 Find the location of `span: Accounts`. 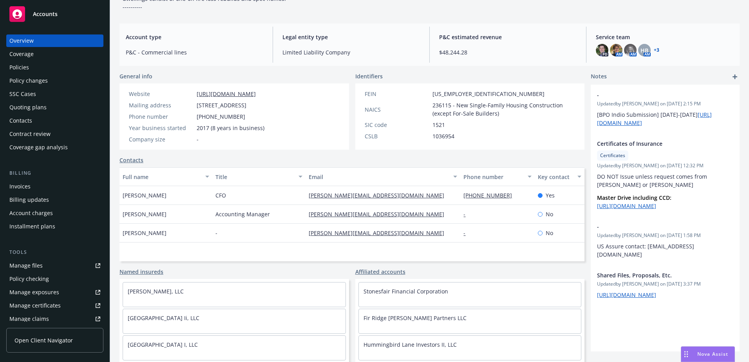

span: Accounts is located at coordinates (45, 14).